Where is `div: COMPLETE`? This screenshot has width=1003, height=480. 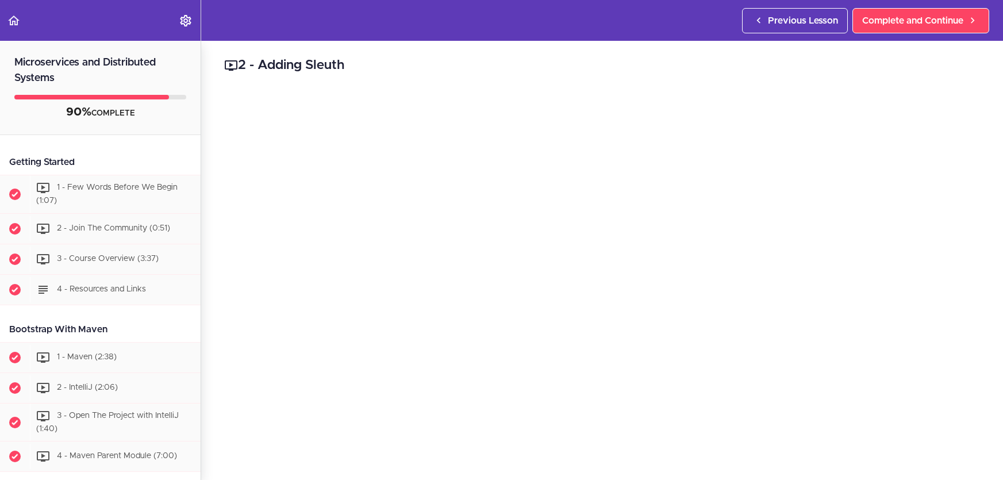
div: COMPLETE is located at coordinates (100, 113).